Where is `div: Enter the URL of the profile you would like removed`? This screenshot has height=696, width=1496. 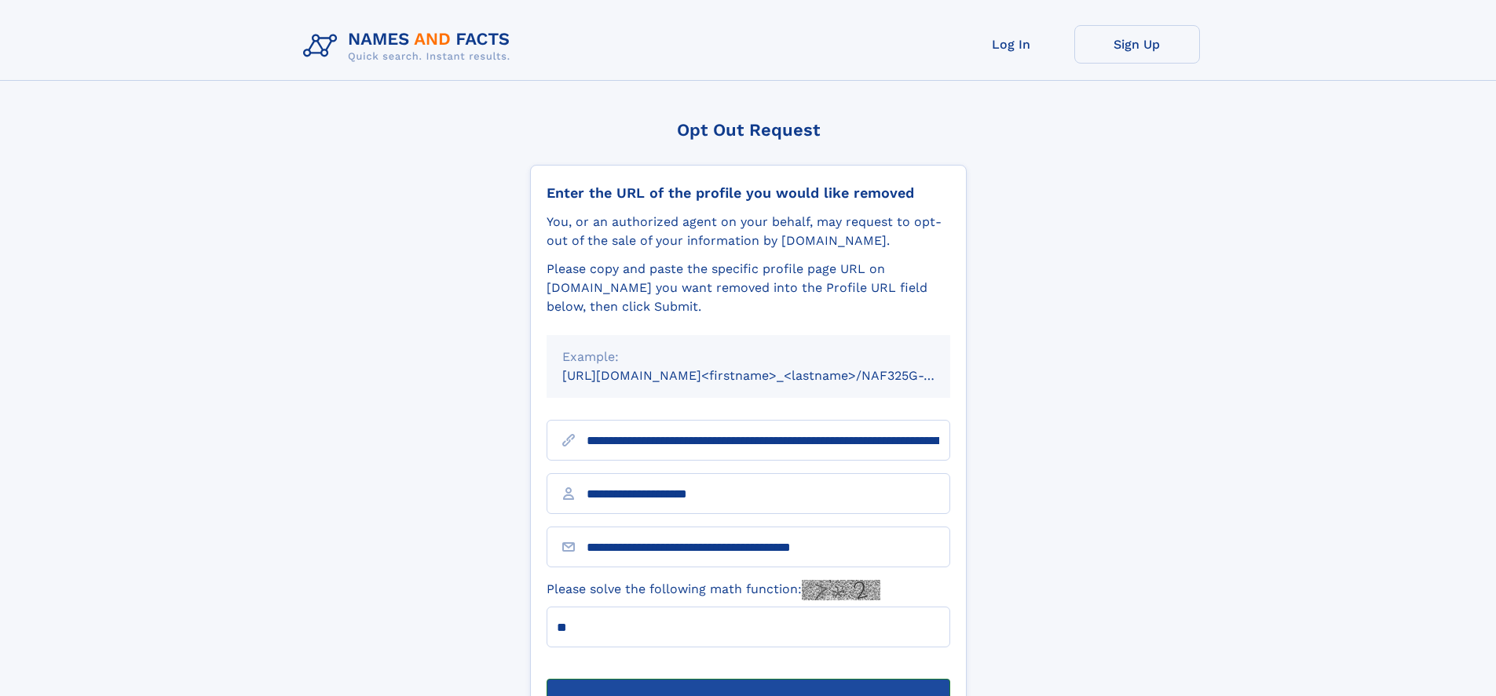 div: Enter the URL of the profile you would like removed is located at coordinates (748, 193).